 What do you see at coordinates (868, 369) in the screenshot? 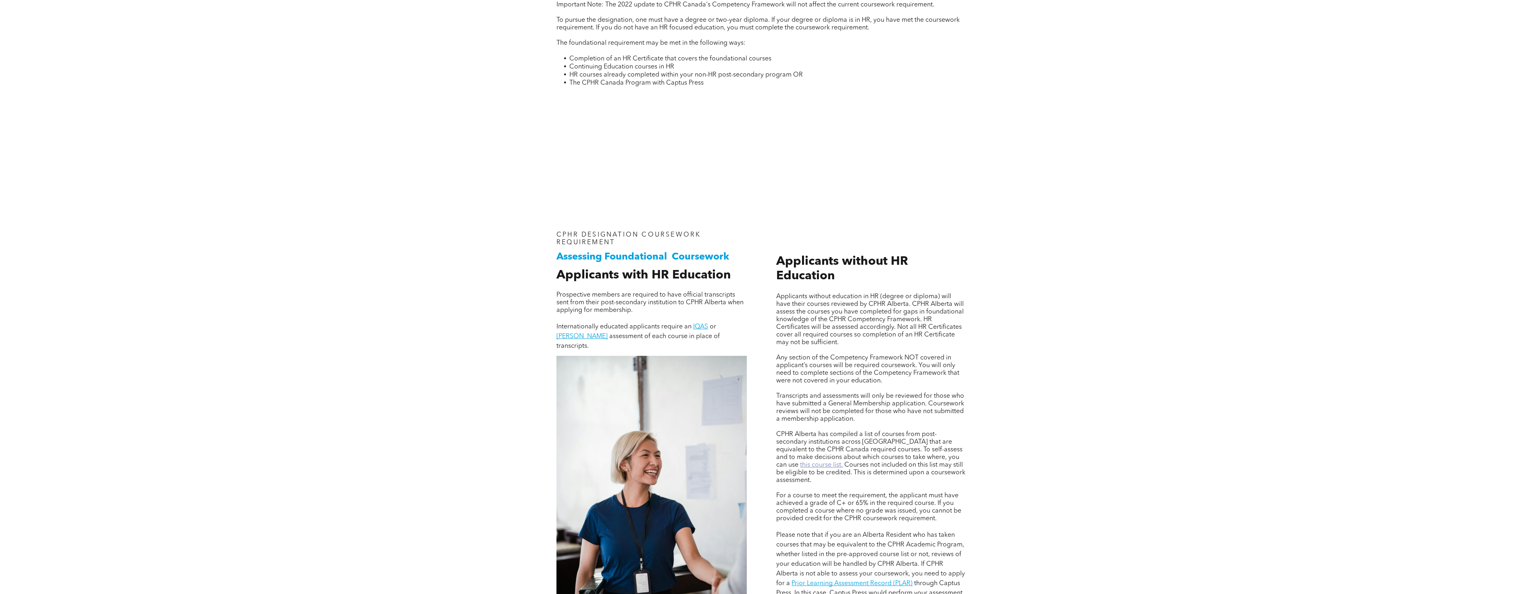
I see `span: Any section of the Competency Framework NOT covered in applicant’s courses will be required cours...` at bounding box center [868, 369].